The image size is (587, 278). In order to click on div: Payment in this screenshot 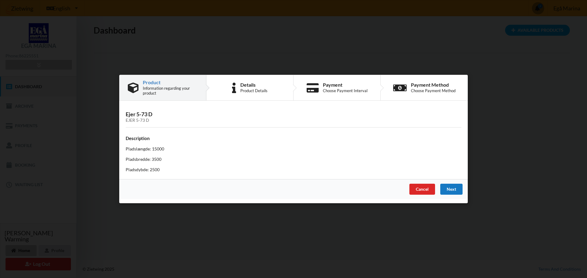, I will do `click(345, 85)`.